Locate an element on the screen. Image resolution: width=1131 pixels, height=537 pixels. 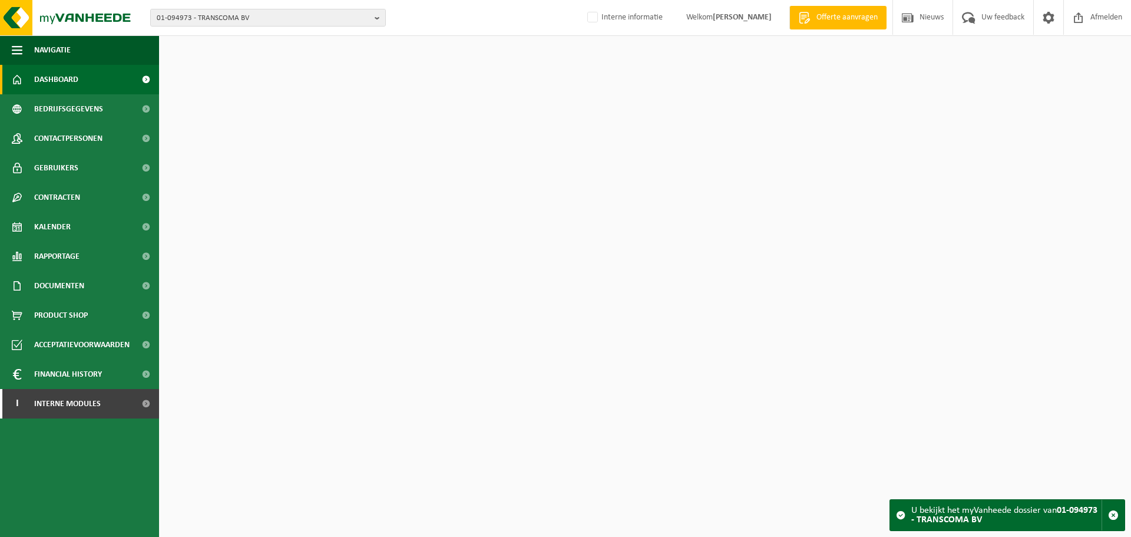
span: Bedrijfsgegevens is located at coordinates (68, 109).